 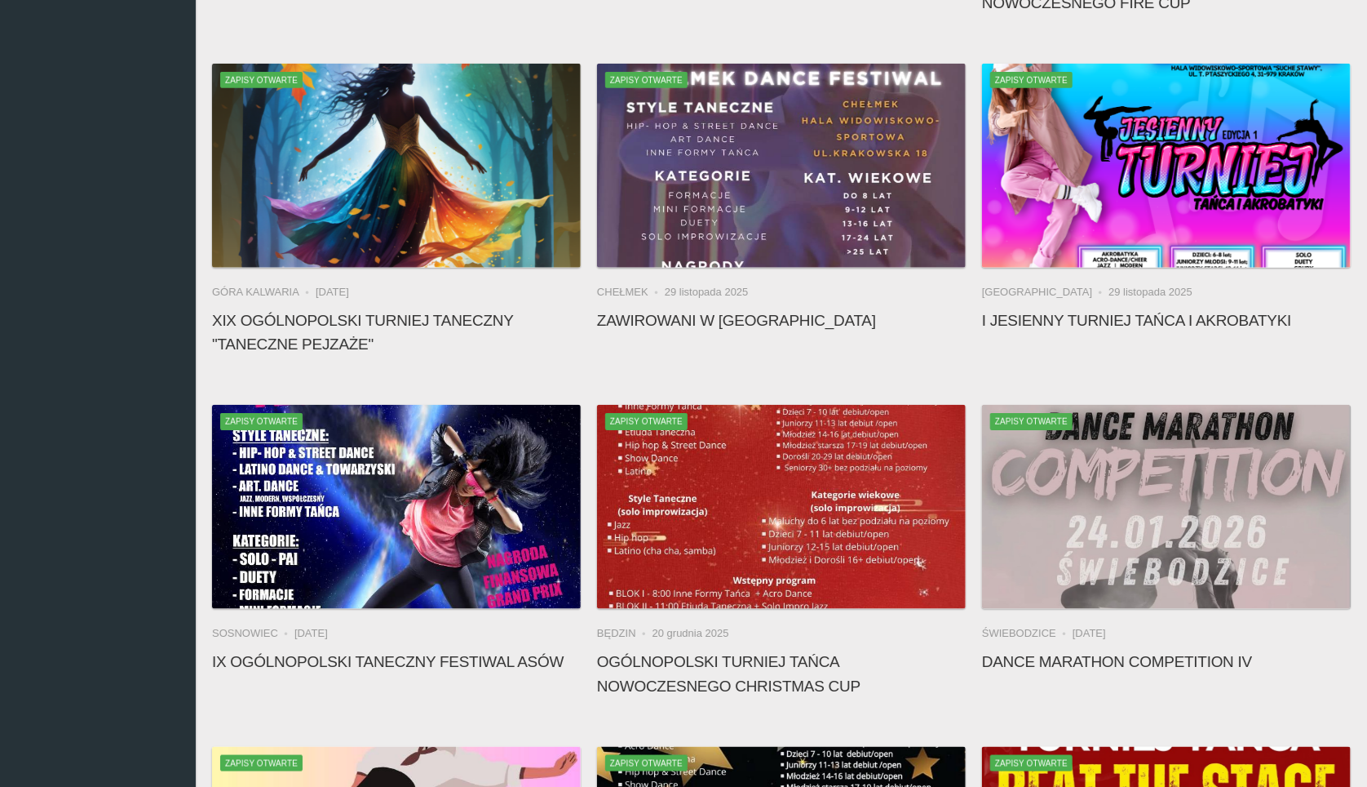 I want to click on li: Chełmek, so click(x=631, y=292).